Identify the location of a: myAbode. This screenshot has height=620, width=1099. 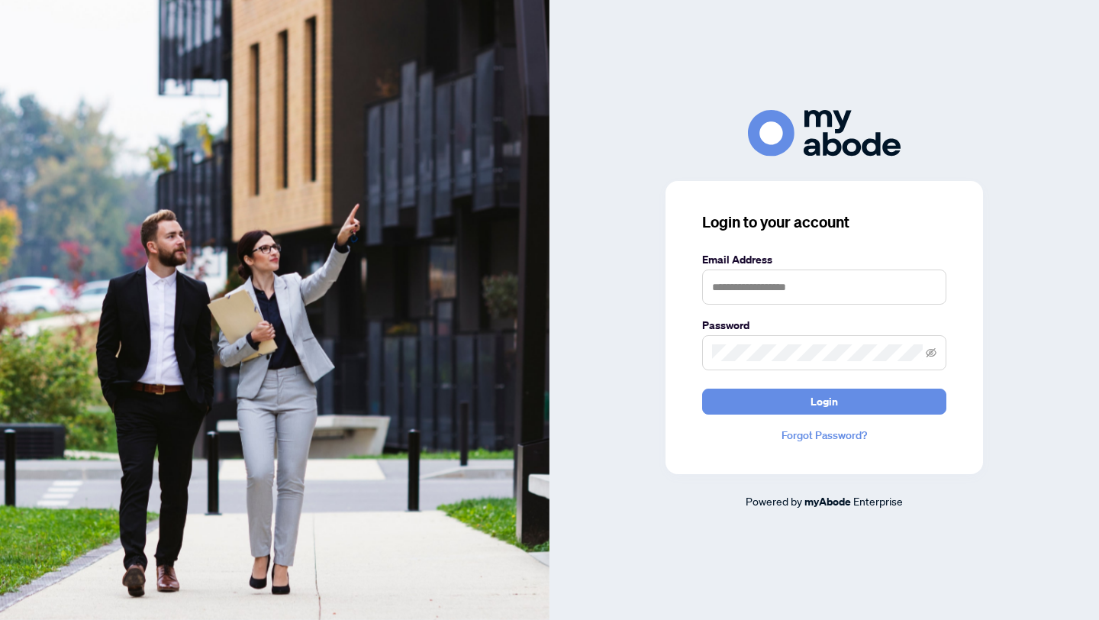
(827, 501).